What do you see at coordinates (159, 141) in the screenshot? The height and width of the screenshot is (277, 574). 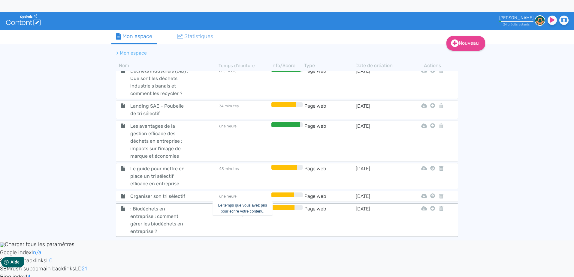 I see `span: Les avantages de la gestion efficace des déchets en entreprise : impacts sur l'image de marque et...` at bounding box center [159, 141].